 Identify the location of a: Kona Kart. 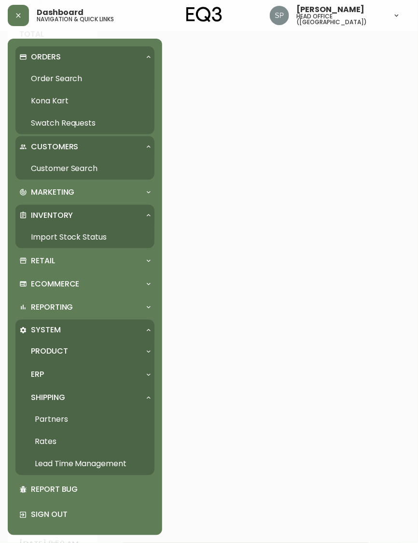
(85, 101).